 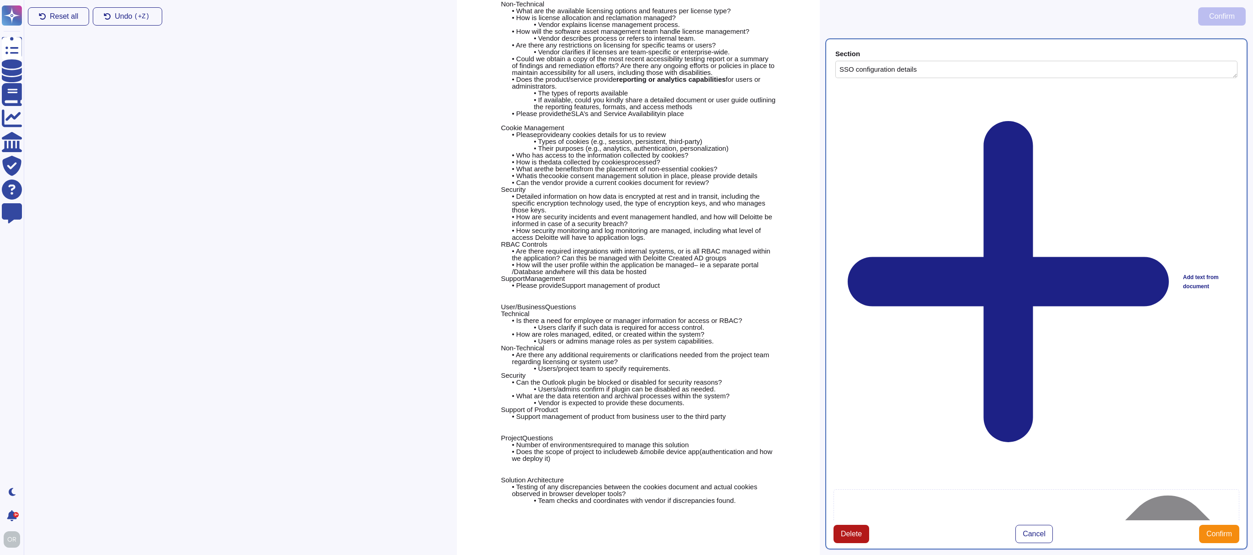 I want to click on button: Confirm, so click(x=1220, y=534).